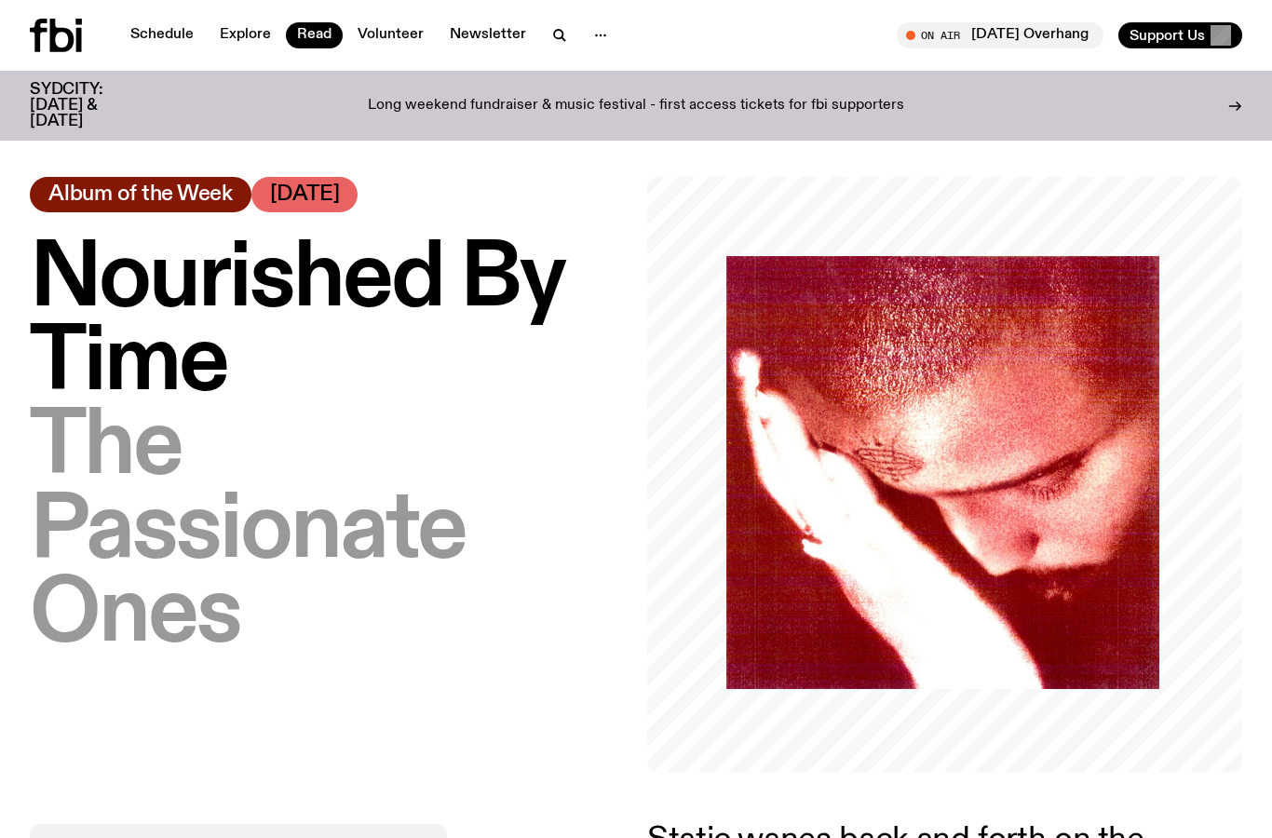 This screenshot has width=1272, height=838. What do you see at coordinates (296, 322) in the screenshot?
I see `span: Nourished By Time` at bounding box center [296, 322].